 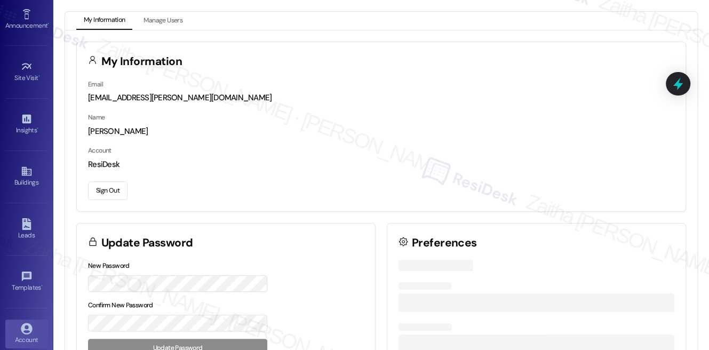 What do you see at coordinates (108, 190) in the screenshot?
I see `button: Sign Out` at bounding box center [108, 190].